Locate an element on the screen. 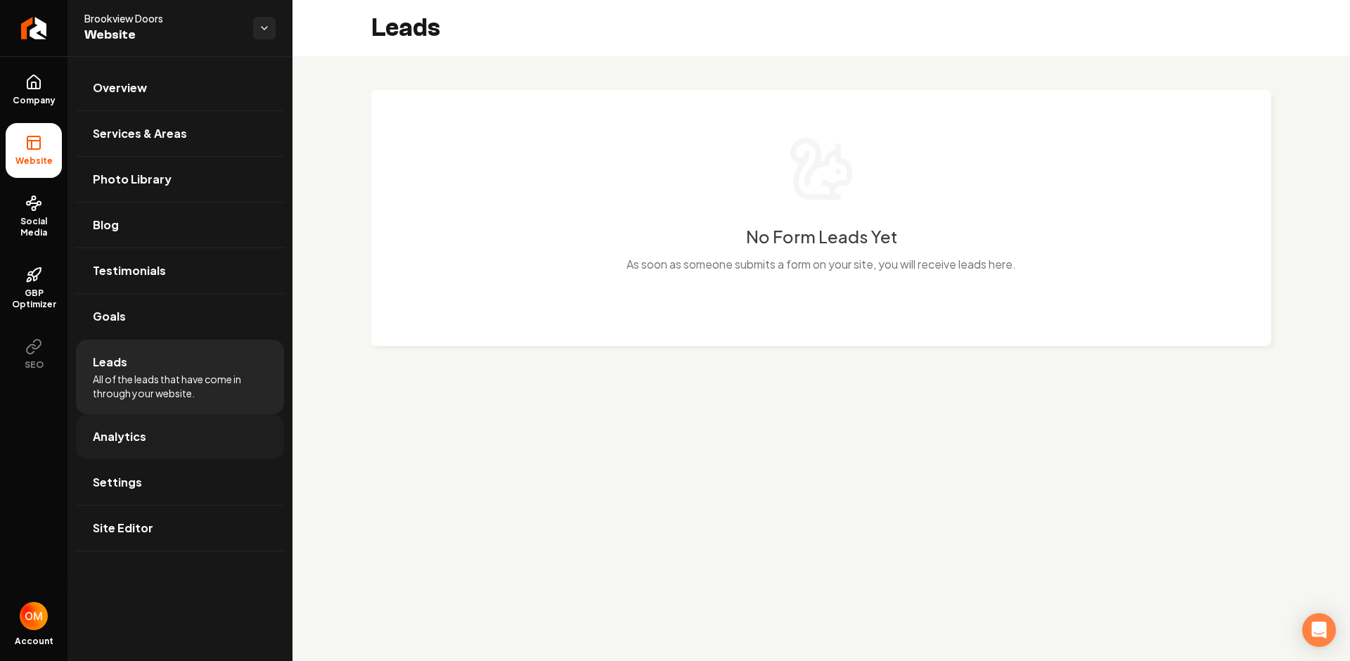 This screenshot has height=661, width=1350. img: Omar Molai is located at coordinates (34, 616).